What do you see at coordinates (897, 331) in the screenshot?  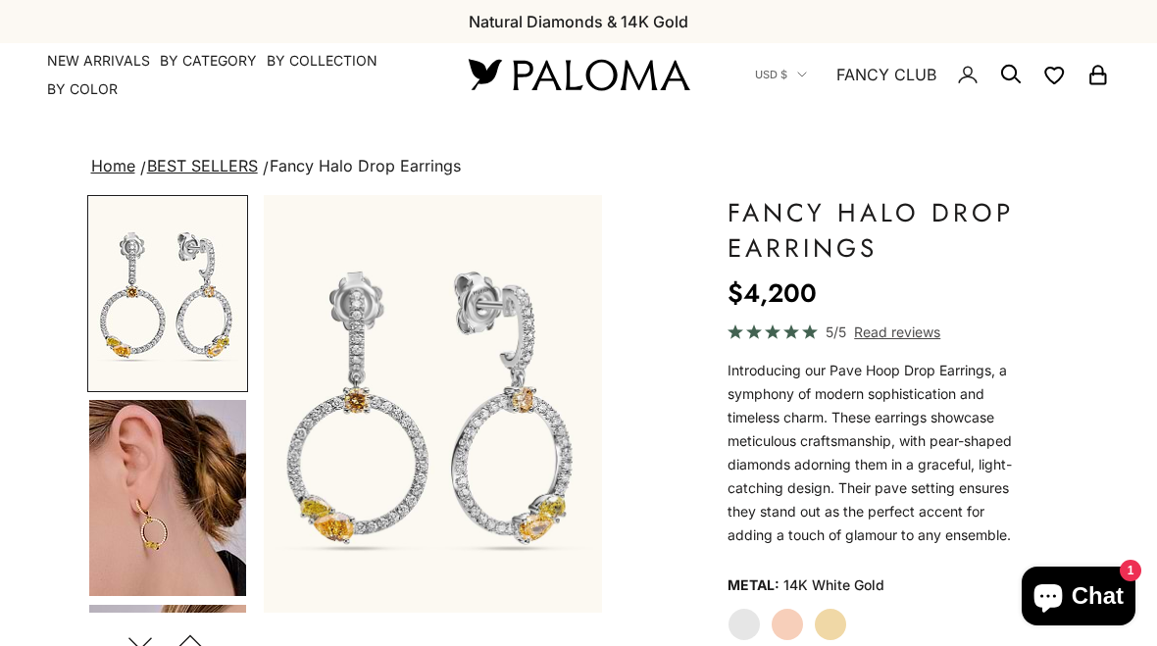 I see `span: Read reviews` at bounding box center [897, 331].